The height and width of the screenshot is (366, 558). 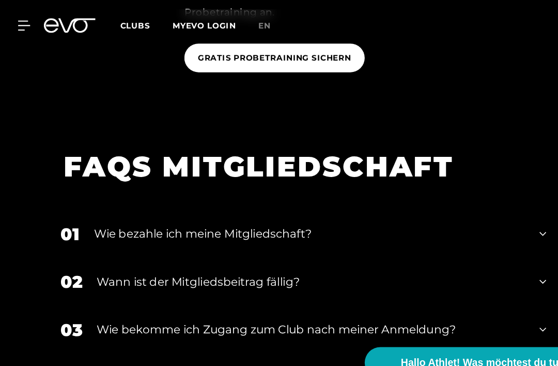 I want to click on span: en, so click(x=244, y=23).